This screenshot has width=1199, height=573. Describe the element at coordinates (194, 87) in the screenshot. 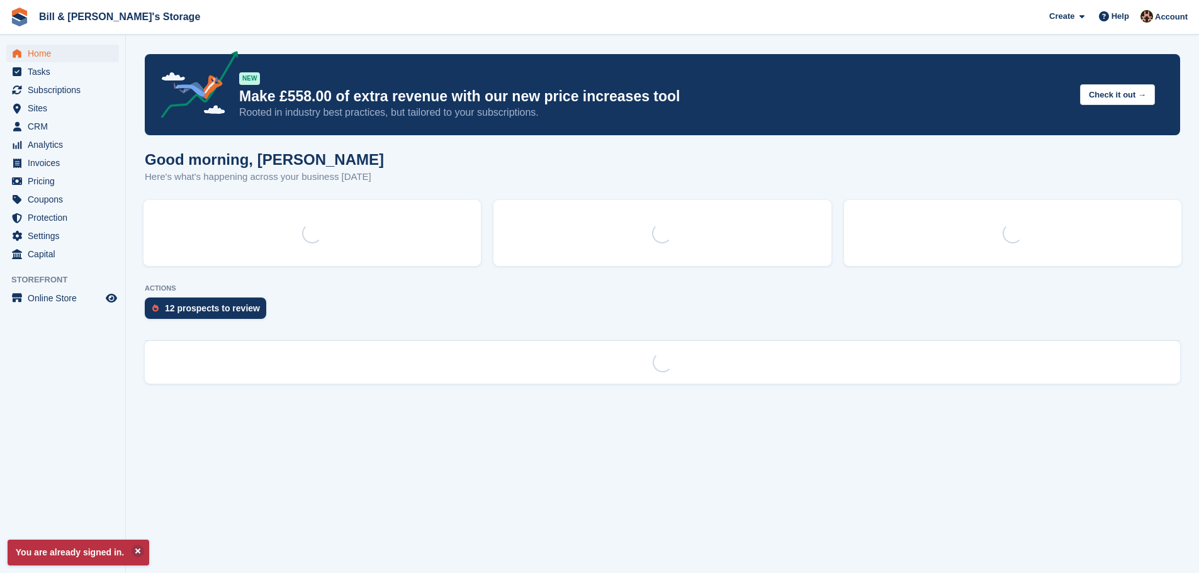

I see `img: price-adjustments-announcement-icon-8257ccfd72463d97f412b2fc003d46551f7dbcb40ab6d574587a9cd5c0d94...` at that location.